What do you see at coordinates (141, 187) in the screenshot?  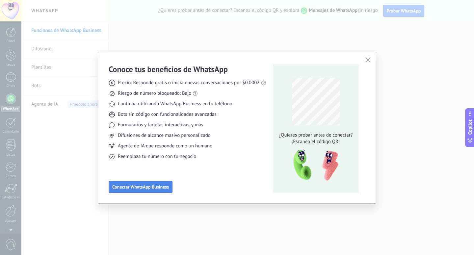 I see `button: Conectar WhatsApp Business` at bounding box center [141, 187].